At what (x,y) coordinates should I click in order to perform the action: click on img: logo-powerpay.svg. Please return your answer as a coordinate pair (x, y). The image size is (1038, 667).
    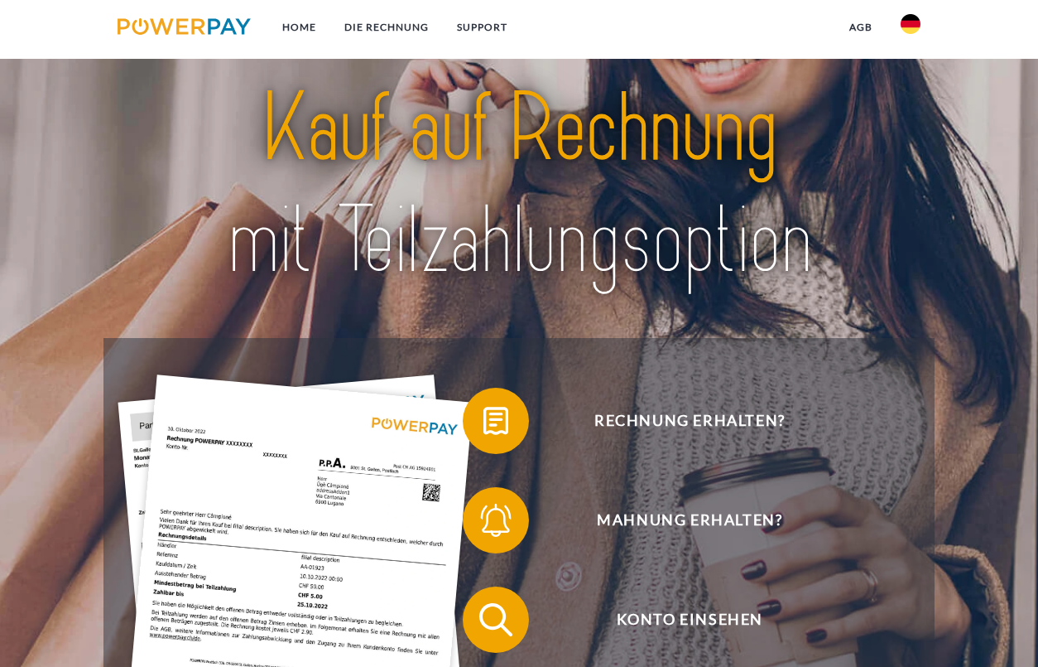
    Looking at the image, I should click on (184, 27).